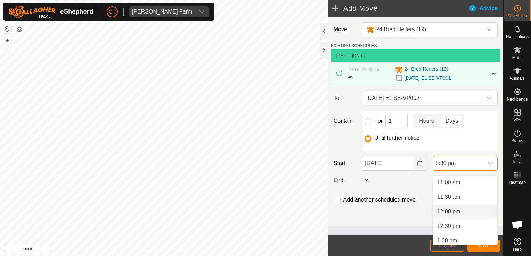 The height and width of the screenshot is (256, 531). I want to click on div: Open chat, so click(518, 225).